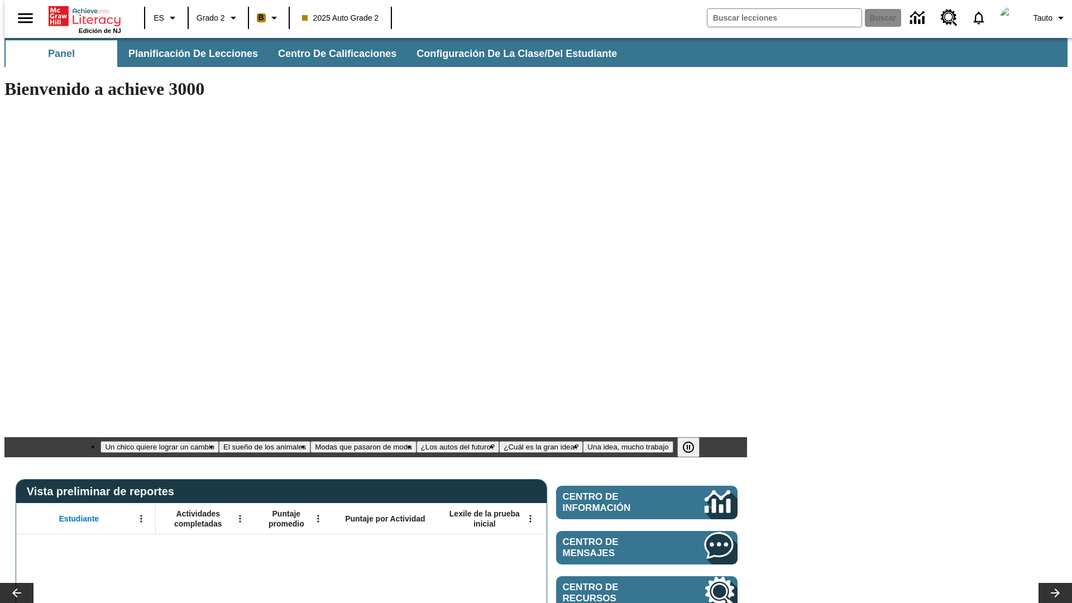  I want to click on span: Configuración de la clase/del estudiante, so click(516, 54).